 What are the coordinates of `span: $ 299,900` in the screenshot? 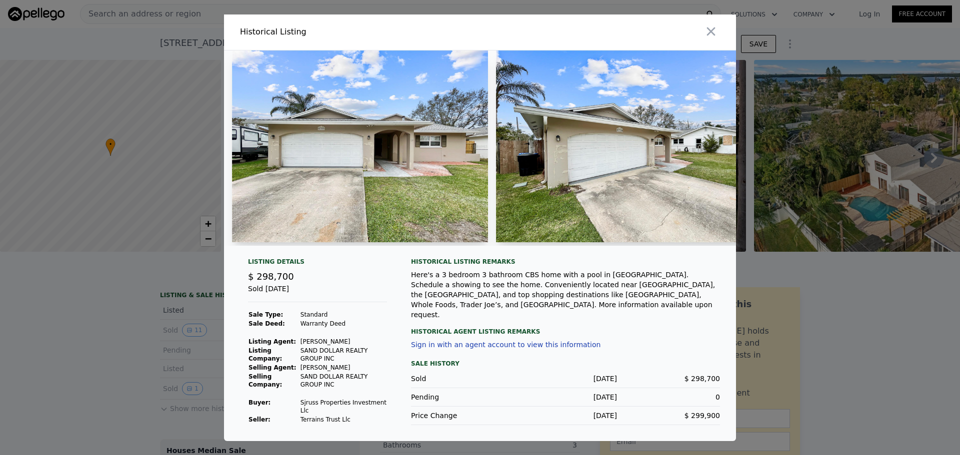 It's located at (702, 416).